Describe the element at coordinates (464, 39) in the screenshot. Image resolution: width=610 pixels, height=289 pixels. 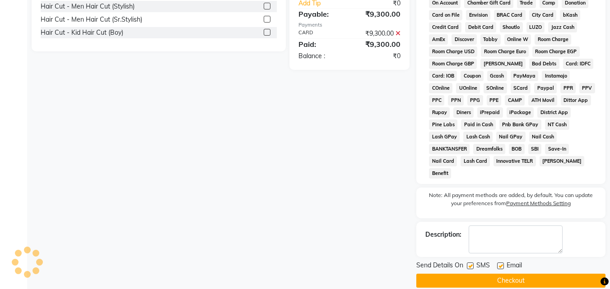
I see `span: Discover` at that location.